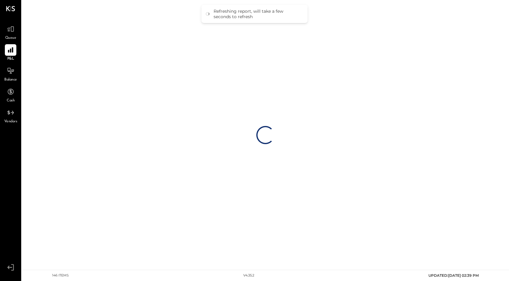  Describe the element at coordinates (11, 116) in the screenshot. I see `a: Vendors` at that location.